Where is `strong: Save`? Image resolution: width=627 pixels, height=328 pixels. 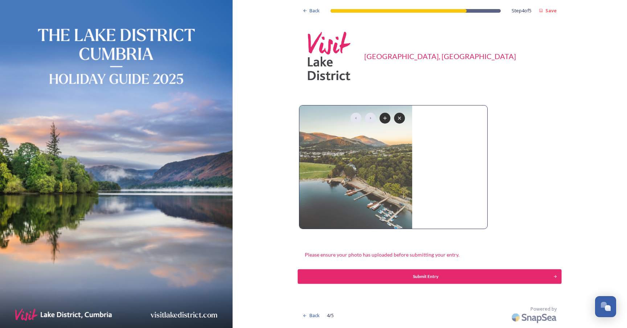 strong: Save is located at coordinates (551, 11).